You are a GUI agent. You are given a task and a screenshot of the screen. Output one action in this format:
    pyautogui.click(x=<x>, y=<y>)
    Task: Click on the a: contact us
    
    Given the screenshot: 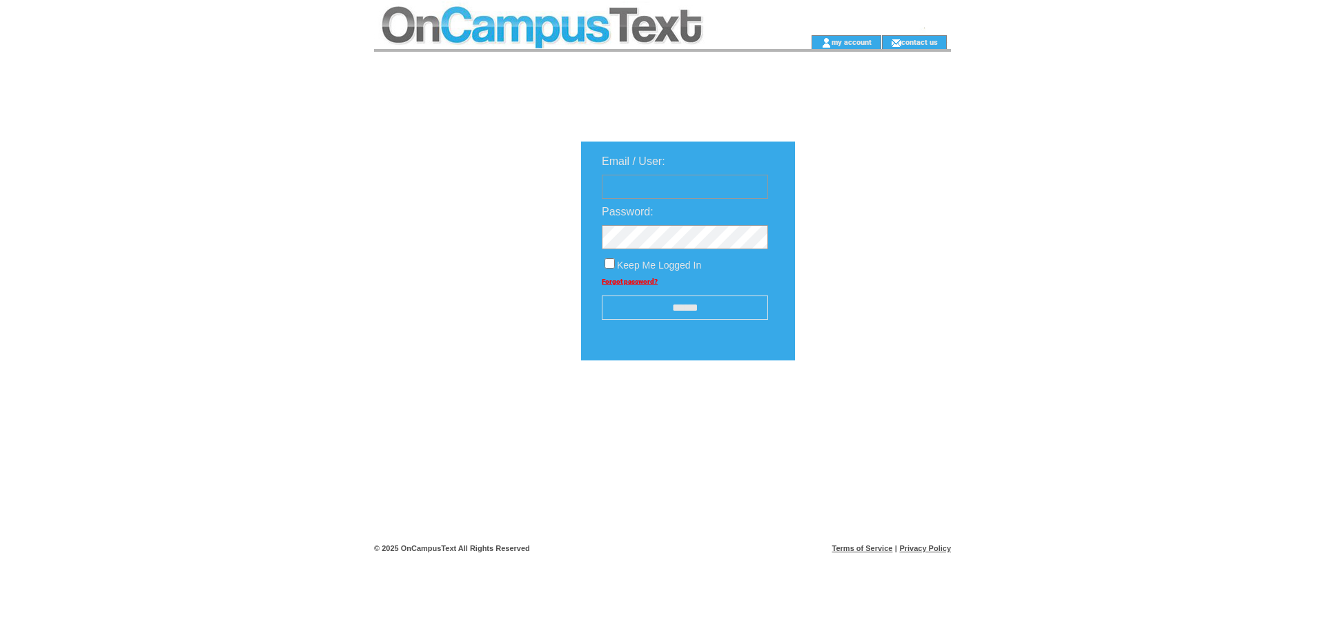 What is the action you would take?
    pyautogui.click(x=919, y=41)
    